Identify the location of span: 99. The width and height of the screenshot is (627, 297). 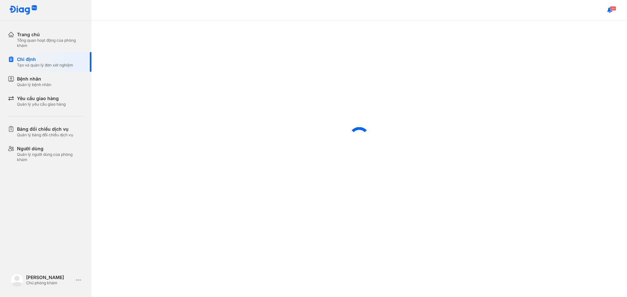
(613, 8).